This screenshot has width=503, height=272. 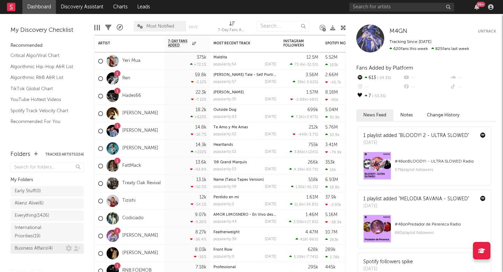 I want to click on a: Heartlands, so click(x=223, y=145).